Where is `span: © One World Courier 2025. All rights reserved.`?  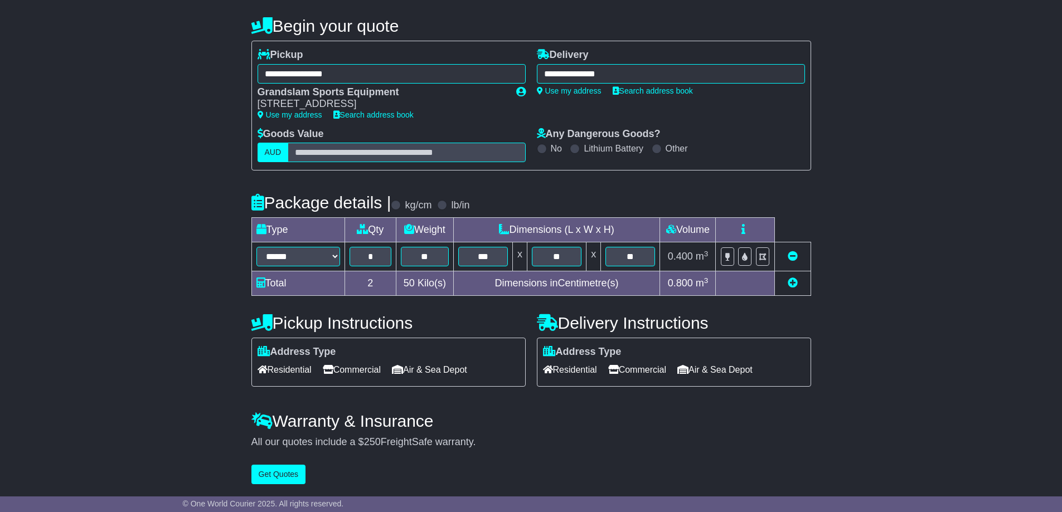 span: © One World Courier 2025. All rights reserved. is located at coordinates (263, 504).